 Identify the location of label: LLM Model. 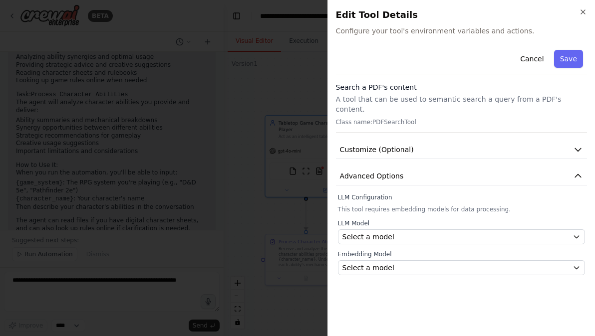
(461, 224).